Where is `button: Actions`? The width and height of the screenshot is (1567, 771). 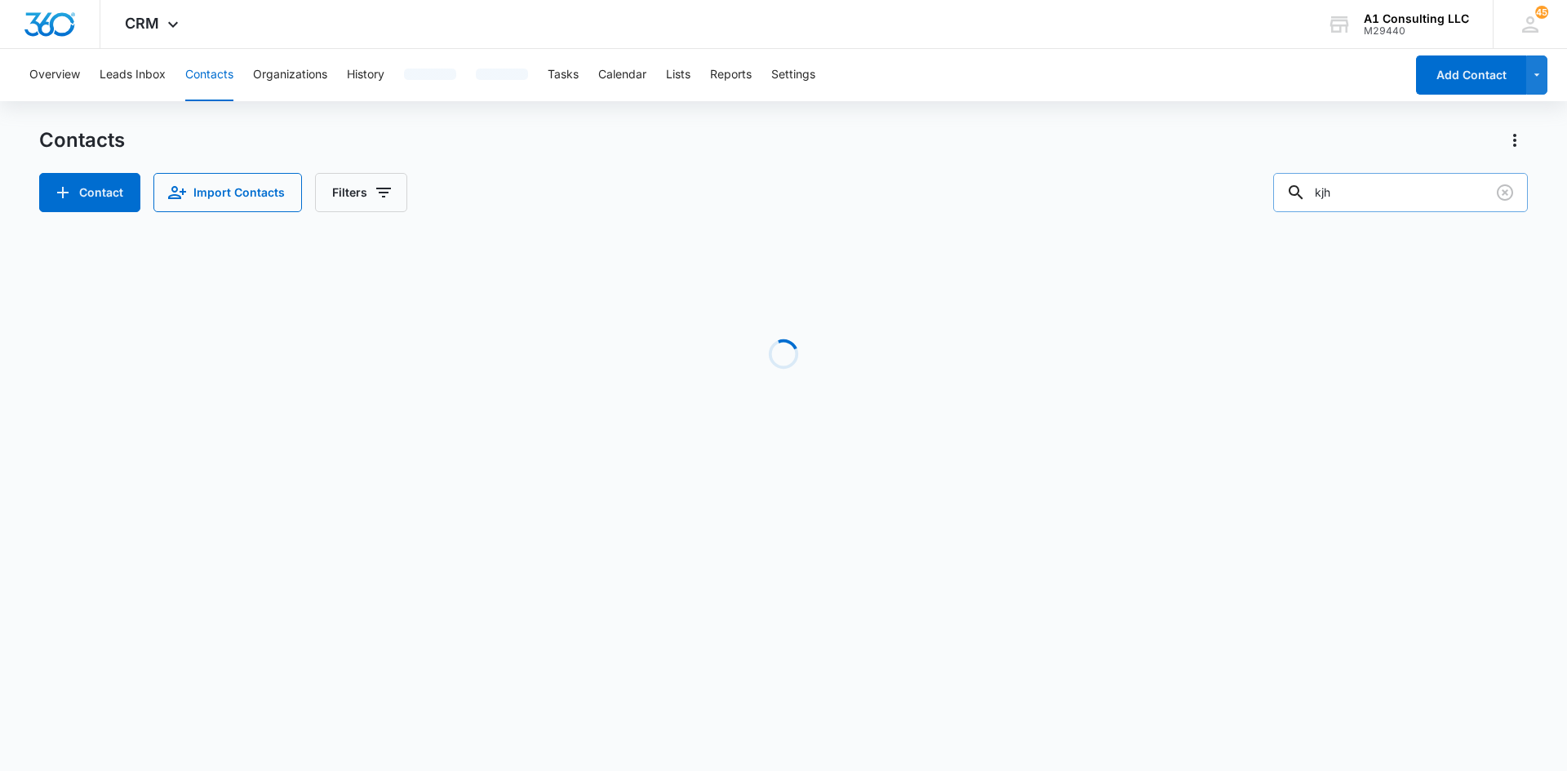
button: Actions is located at coordinates (1515, 140).